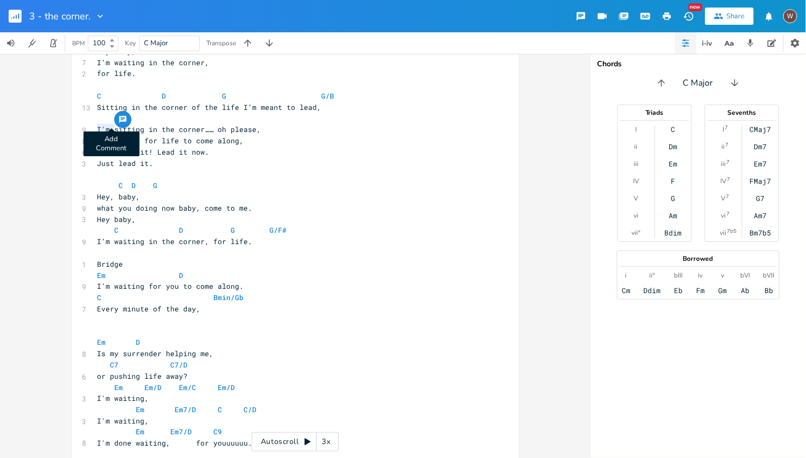 The width and height of the screenshot is (806, 458). Describe the element at coordinates (175, 208) in the screenshot. I see `span: what you doing now baby, come to me.` at that location.